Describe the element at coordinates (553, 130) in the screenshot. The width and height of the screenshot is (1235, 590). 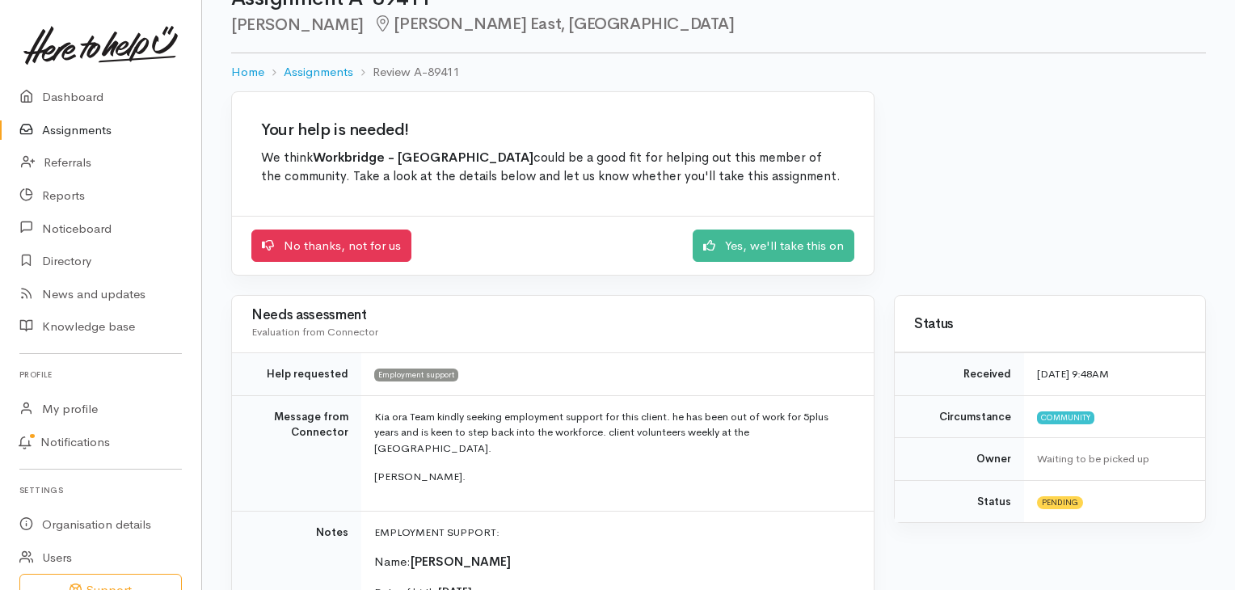
I see `h2: Your help is needed!` at that location.